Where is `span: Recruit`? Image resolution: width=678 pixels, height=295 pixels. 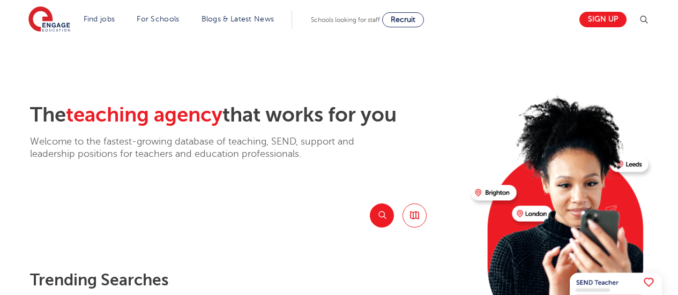
span: Recruit is located at coordinates (403, 19).